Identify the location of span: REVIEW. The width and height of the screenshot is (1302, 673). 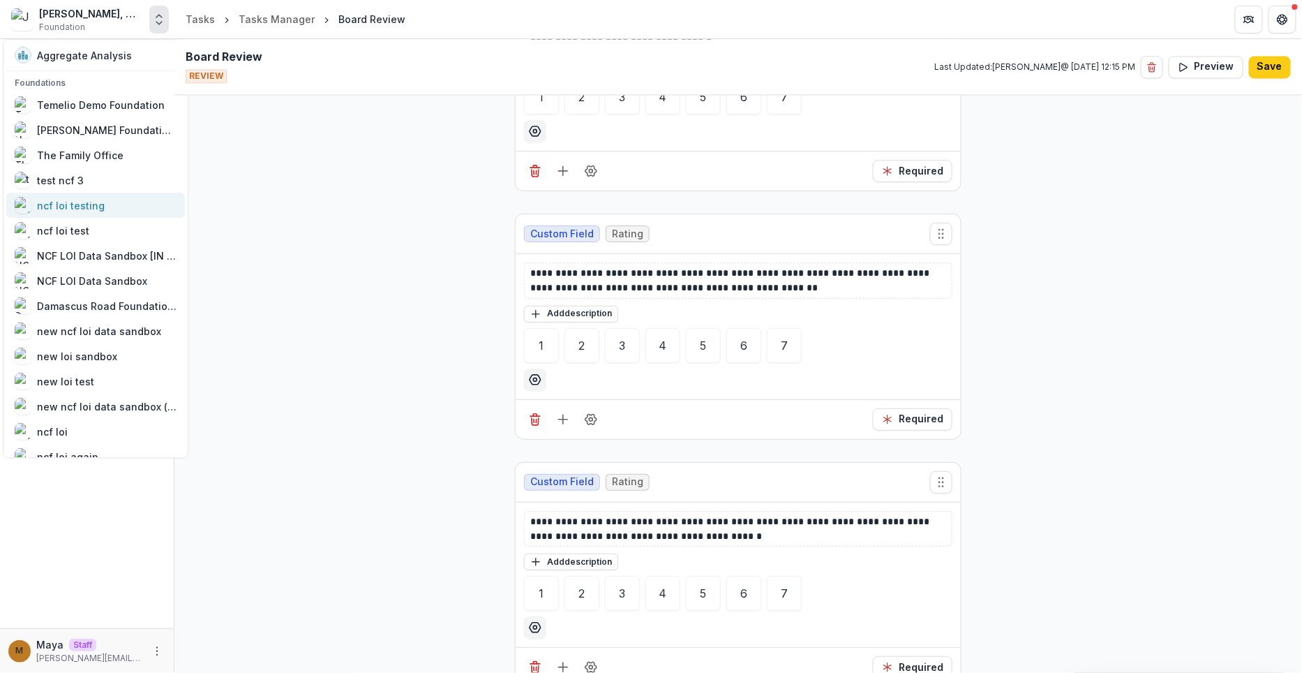
(206, 76).